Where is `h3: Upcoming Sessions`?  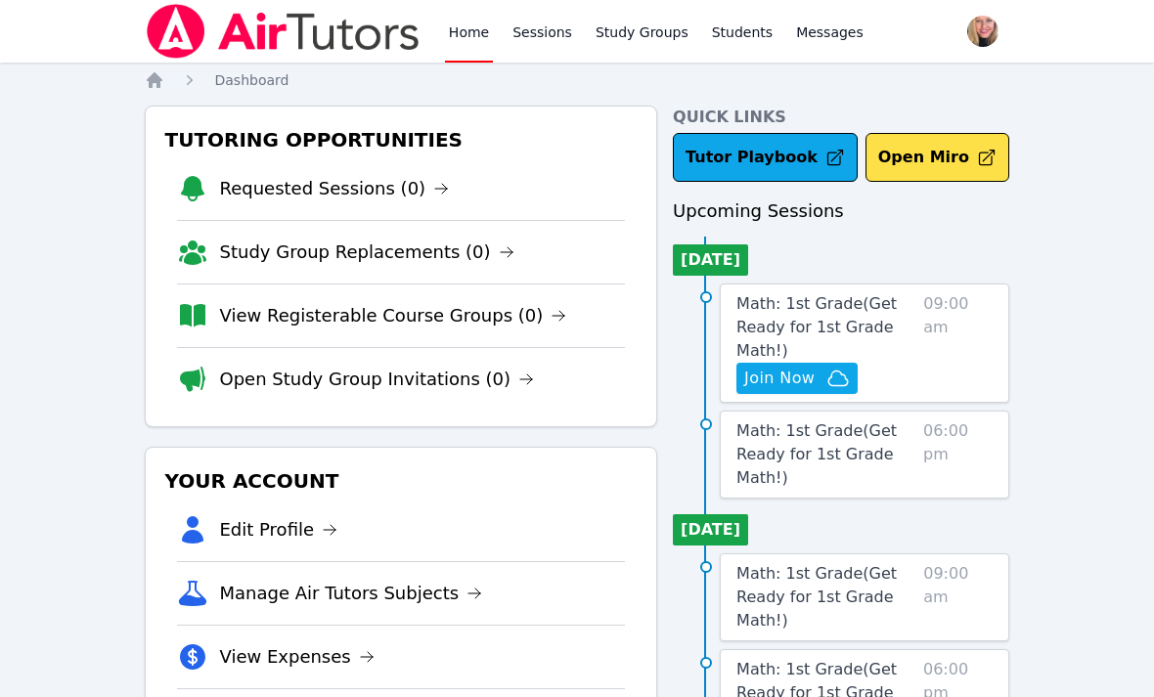
h3: Upcoming Sessions is located at coordinates (841, 211).